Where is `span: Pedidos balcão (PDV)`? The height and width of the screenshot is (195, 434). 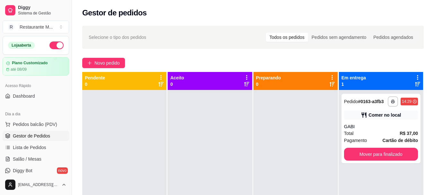
span: Pedidos balcão (PDV) is located at coordinates (35, 124).